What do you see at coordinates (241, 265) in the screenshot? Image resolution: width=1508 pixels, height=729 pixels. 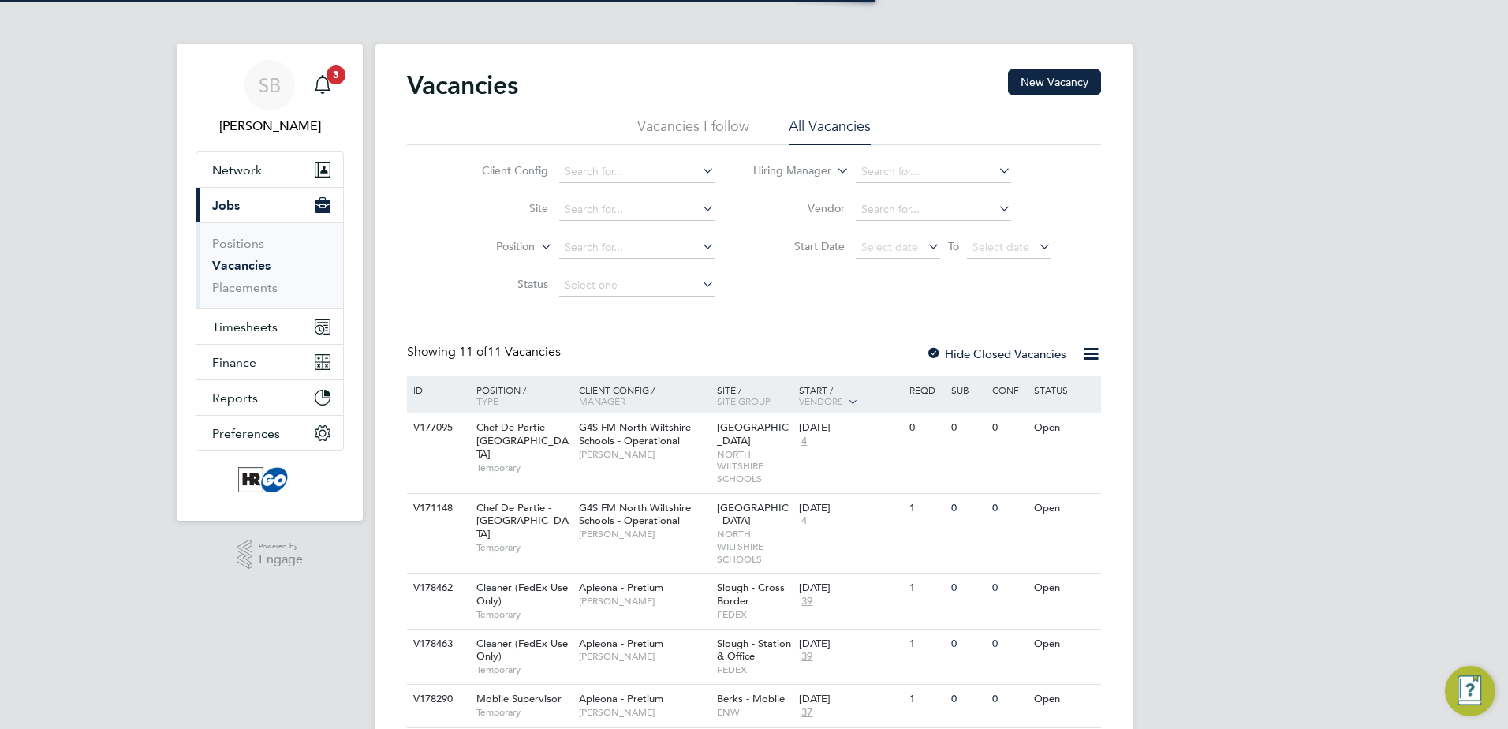 I see `a: Vacancies` at bounding box center [241, 265].